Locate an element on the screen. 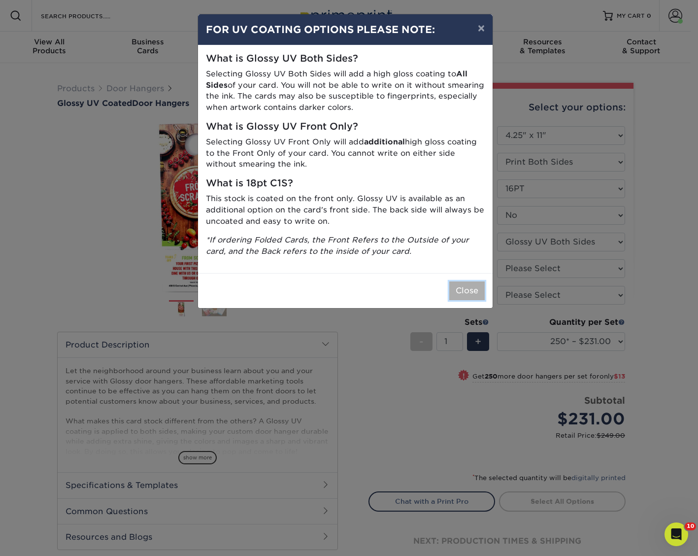 The height and width of the screenshot is (556, 698). strong: additional is located at coordinates (384, 141).